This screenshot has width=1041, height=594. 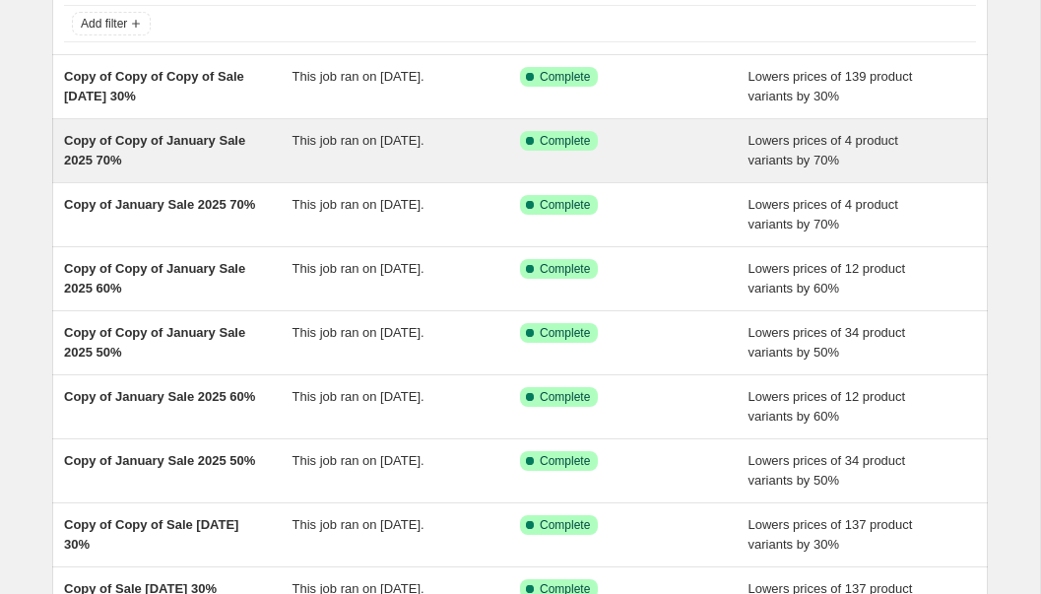 I want to click on span: Lowers prices of 139 product variants by 30%, so click(x=830, y=86).